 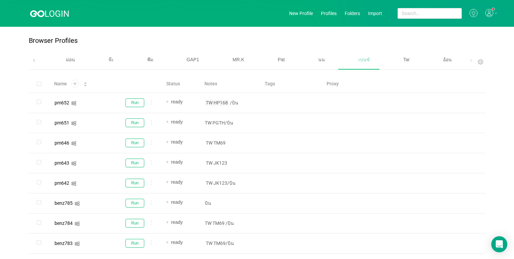 What do you see at coordinates (500, 244) in the screenshot?
I see `div: Open Intercom Messenger` at bounding box center [500, 244].